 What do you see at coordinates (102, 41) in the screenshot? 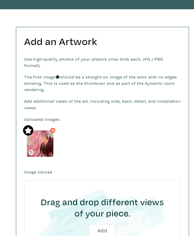
I see `h2: Add an Artwork` at bounding box center [102, 41].